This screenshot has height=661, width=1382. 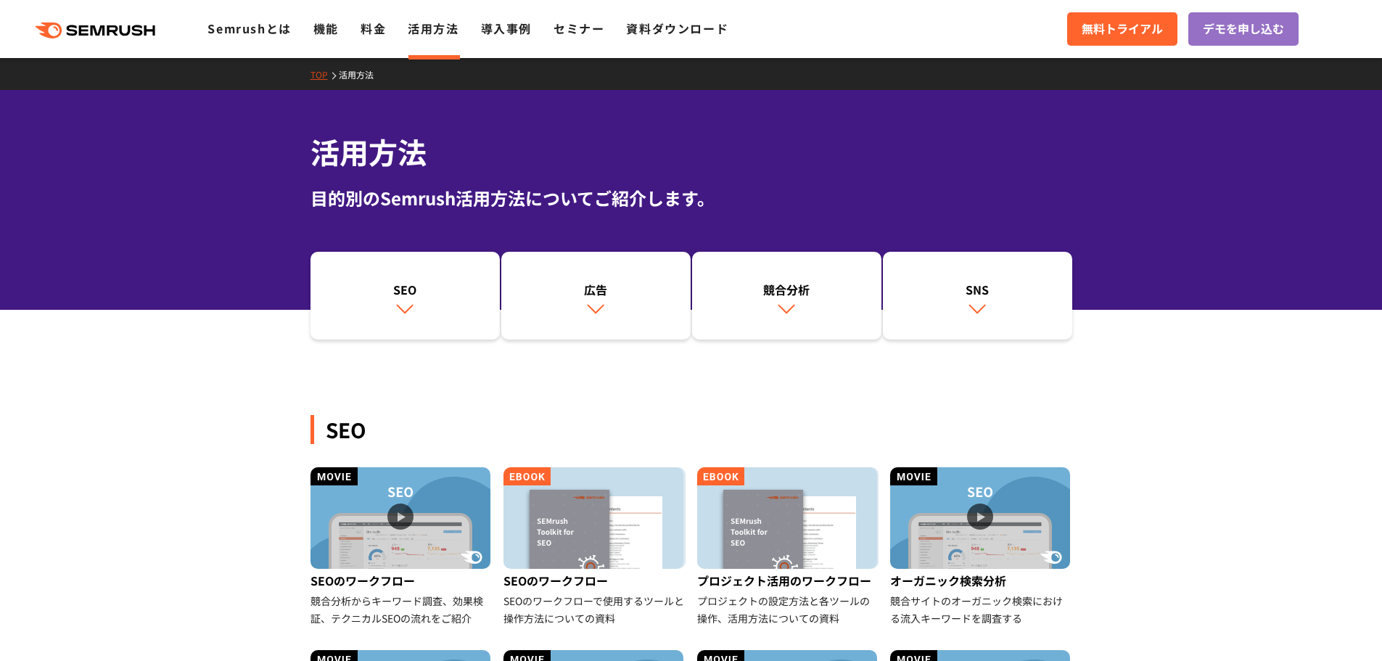 What do you see at coordinates (324, 74) in the screenshot?
I see `a: TOP` at bounding box center [324, 74].